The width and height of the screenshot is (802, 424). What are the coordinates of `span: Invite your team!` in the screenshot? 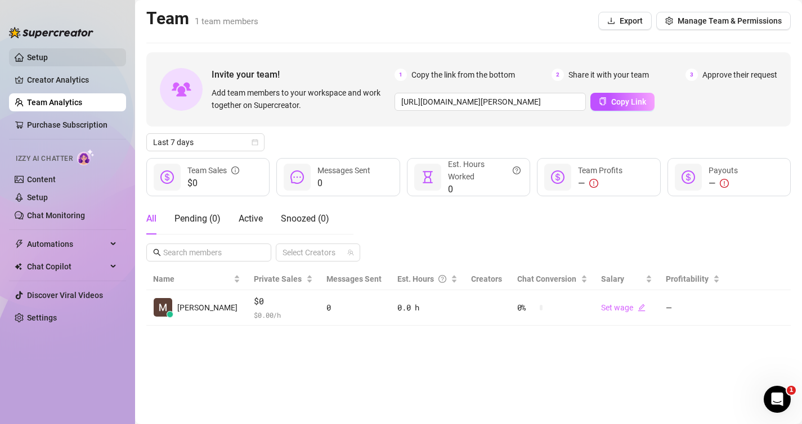 It's located at (303, 74).